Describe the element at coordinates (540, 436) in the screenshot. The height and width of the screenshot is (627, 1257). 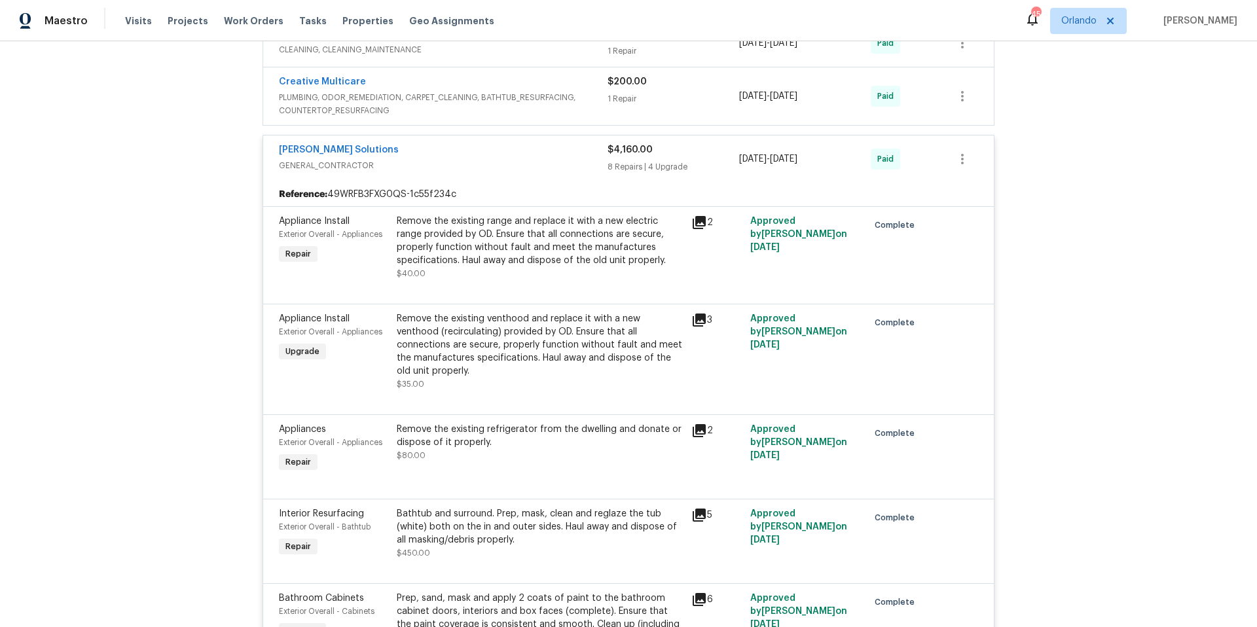
I see `div: Remove the existing refrigerator from the dwelling and donate or dispose of it properly.` at that location.